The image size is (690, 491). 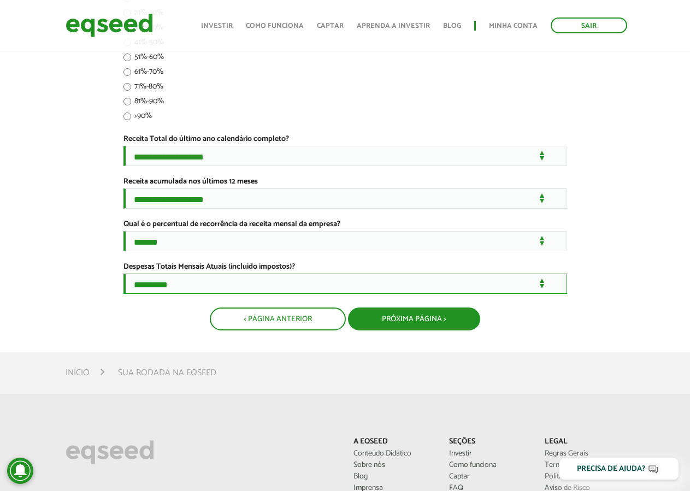 I want to click on a: Sair, so click(x=589, y=25).